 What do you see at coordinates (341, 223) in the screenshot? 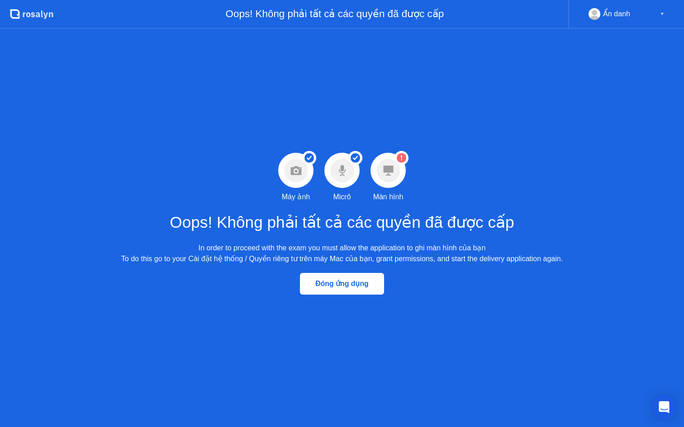
I see `h1: Oops! Không phải tất cả các quyền đã được cấp` at bounding box center [341, 223].